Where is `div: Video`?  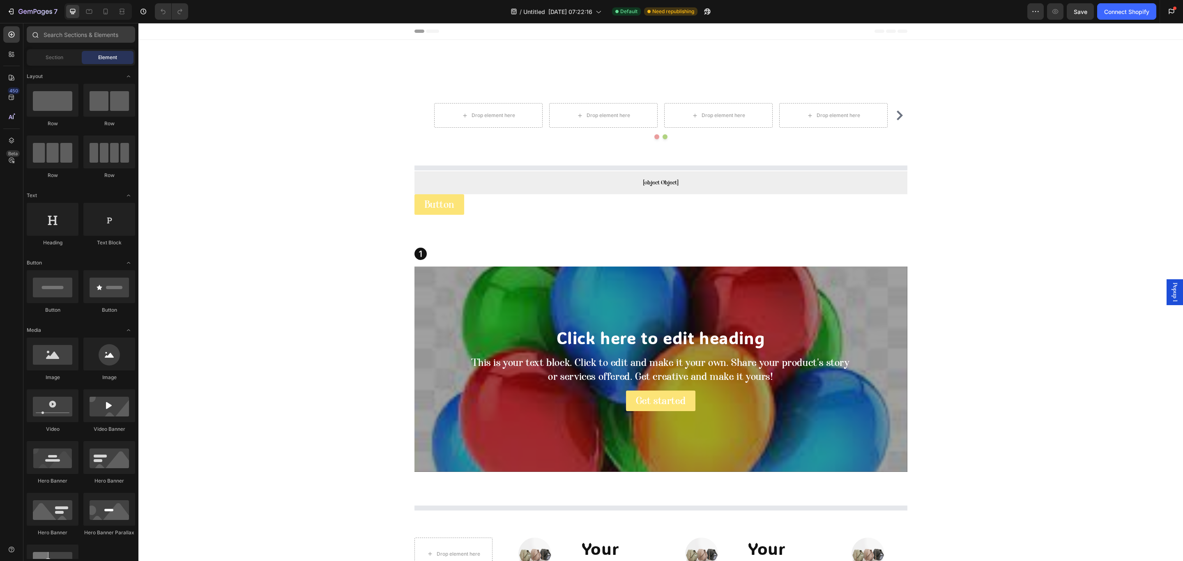 div: Video is located at coordinates (53, 429).